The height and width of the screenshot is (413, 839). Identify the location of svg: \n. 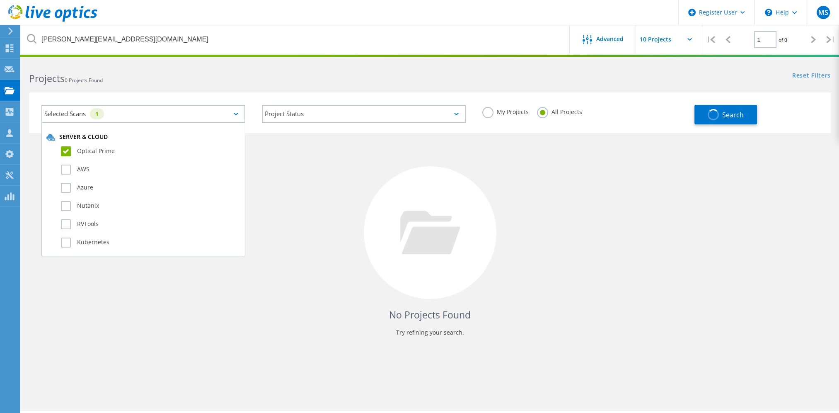
(769, 12).